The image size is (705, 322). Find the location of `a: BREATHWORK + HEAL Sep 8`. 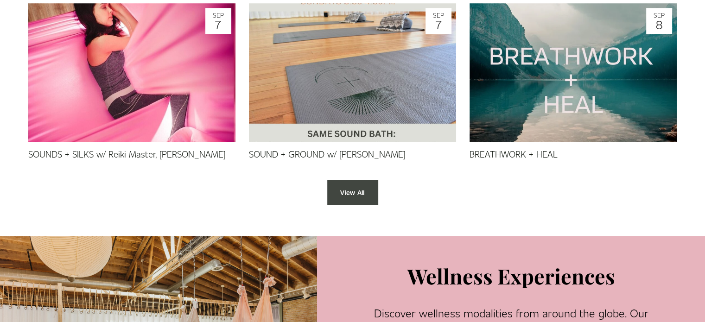

a: BREATHWORK + HEAL Sep 8 is located at coordinates (573, 72).